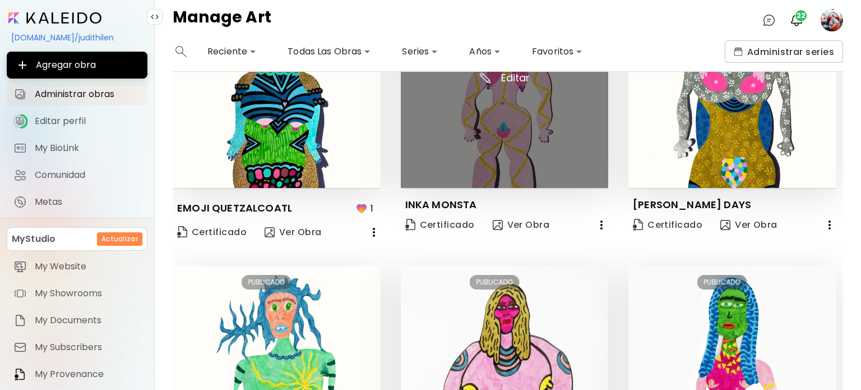  I want to click on p: EMOJI QUETZALCOATL, so click(234, 208).